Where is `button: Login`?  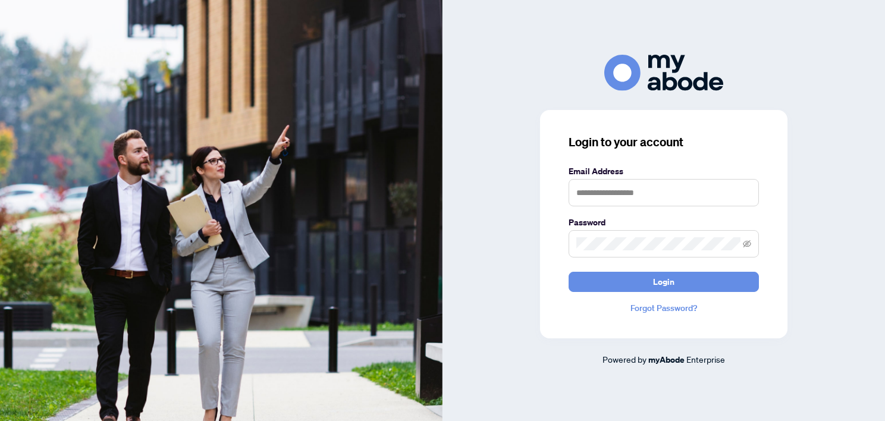
button: Login is located at coordinates (664, 282).